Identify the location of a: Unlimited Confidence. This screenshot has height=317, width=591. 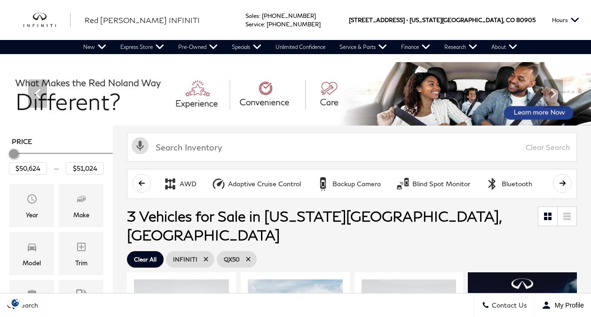
(300, 47).